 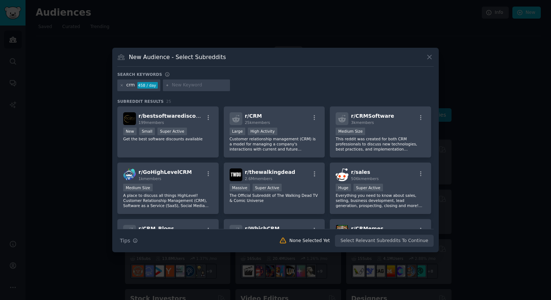 What do you see at coordinates (342, 231) in the screenshot?
I see `img: CRMemes` at bounding box center [342, 231].